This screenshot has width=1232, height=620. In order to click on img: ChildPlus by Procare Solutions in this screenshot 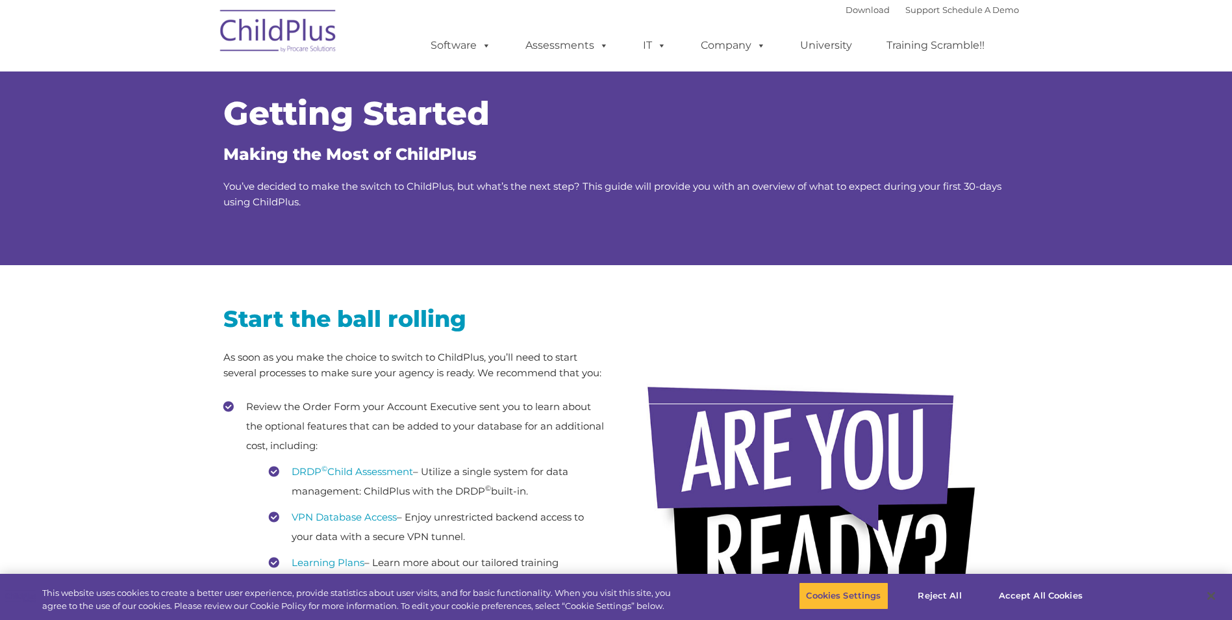, I will do `click(279, 33)`.